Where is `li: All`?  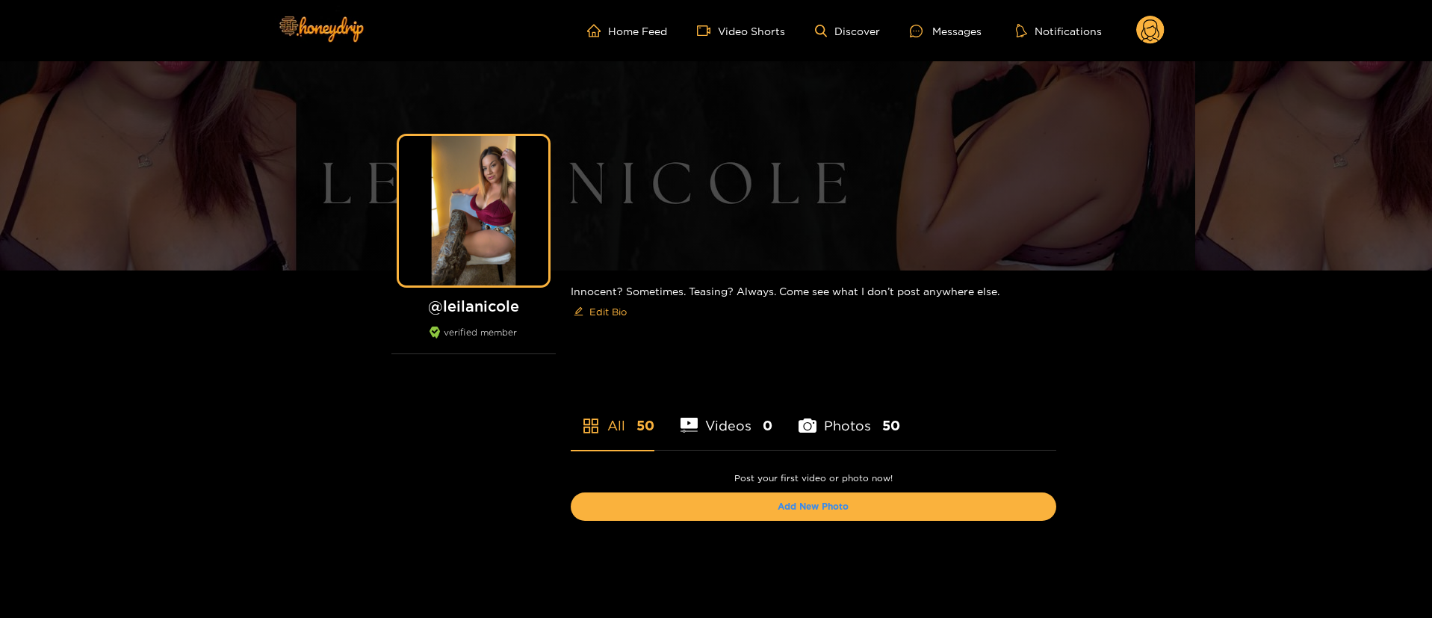
li: All is located at coordinates (612, 416).